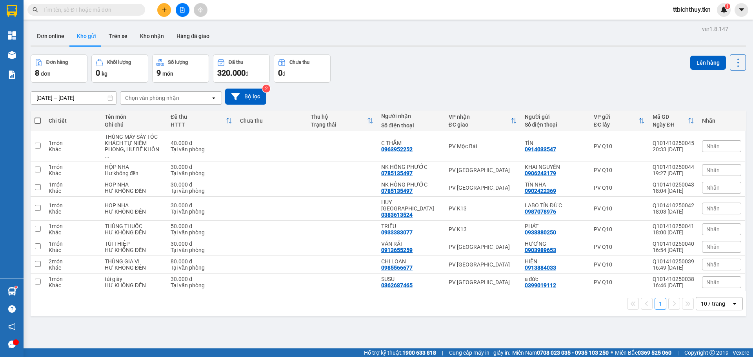  Describe the element at coordinates (182, 10) in the screenshot. I see `button: file-add` at that location.